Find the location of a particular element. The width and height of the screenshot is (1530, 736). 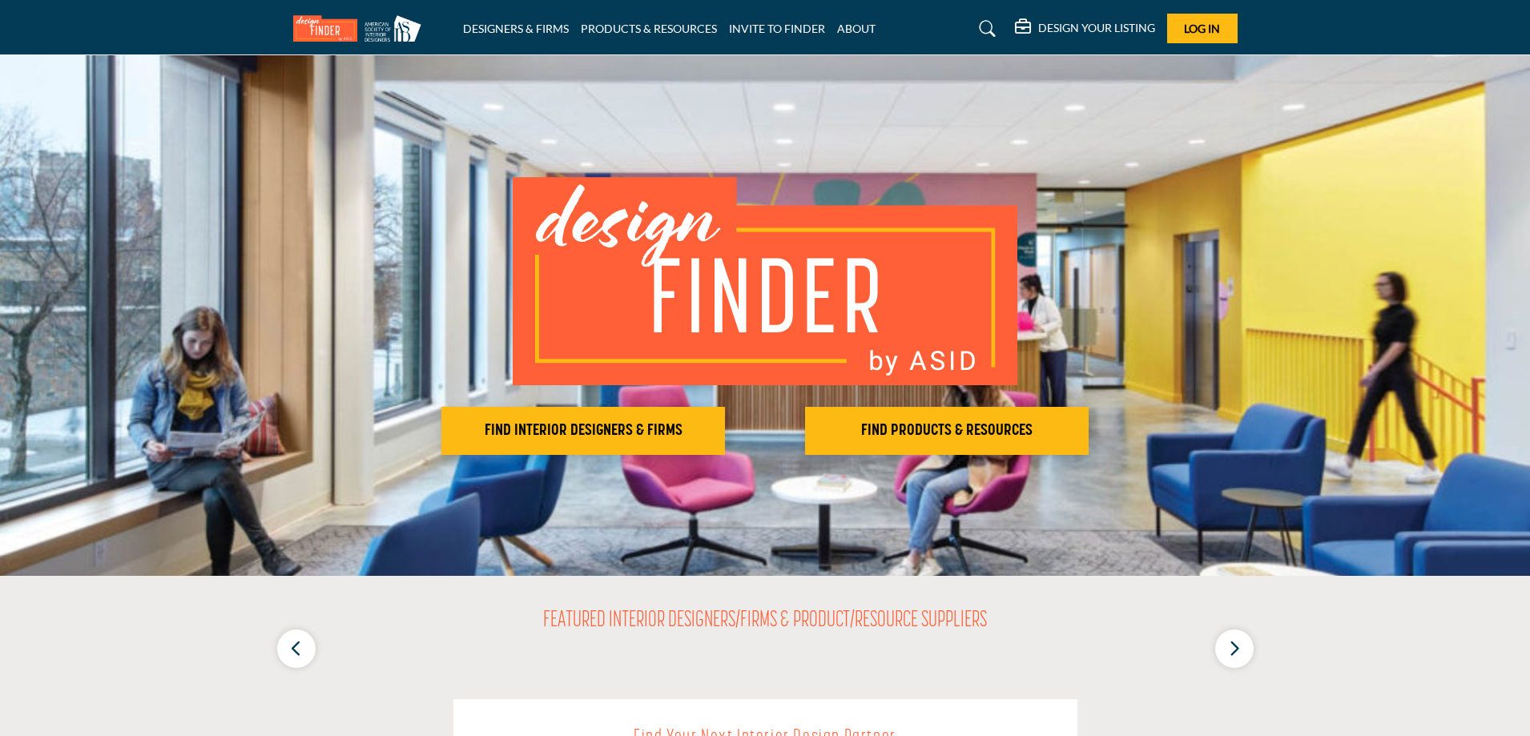

a: PRODUCTS & RESOURCES is located at coordinates (649, 28).